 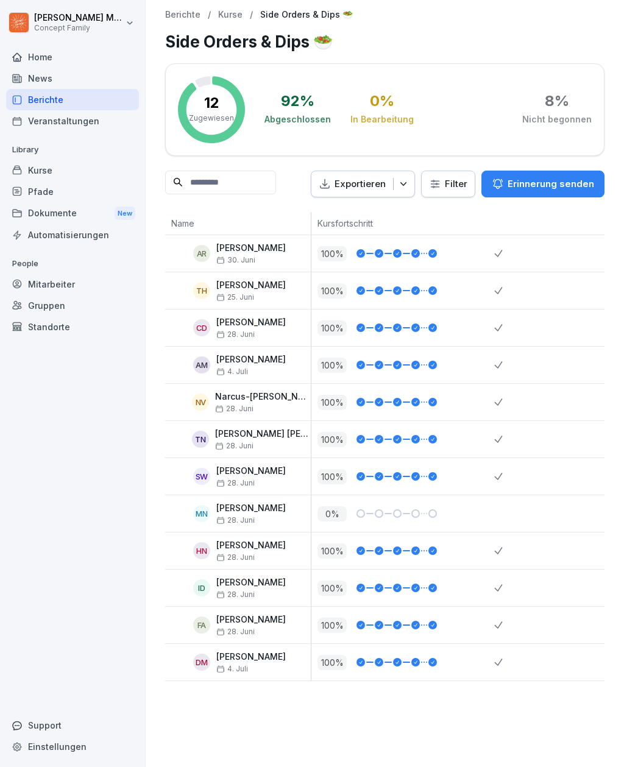 I want to click on div: MN, so click(x=202, y=514).